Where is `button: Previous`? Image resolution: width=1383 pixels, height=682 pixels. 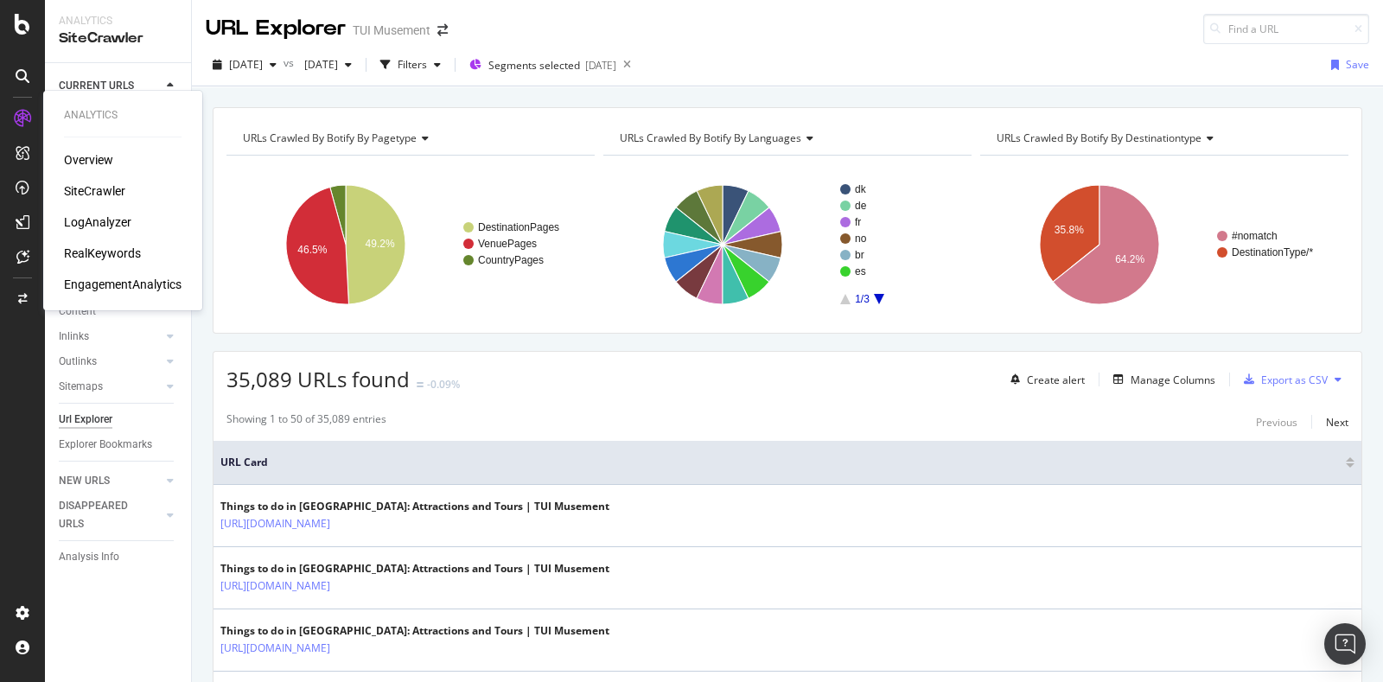 button: Previous is located at coordinates (1277, 422).